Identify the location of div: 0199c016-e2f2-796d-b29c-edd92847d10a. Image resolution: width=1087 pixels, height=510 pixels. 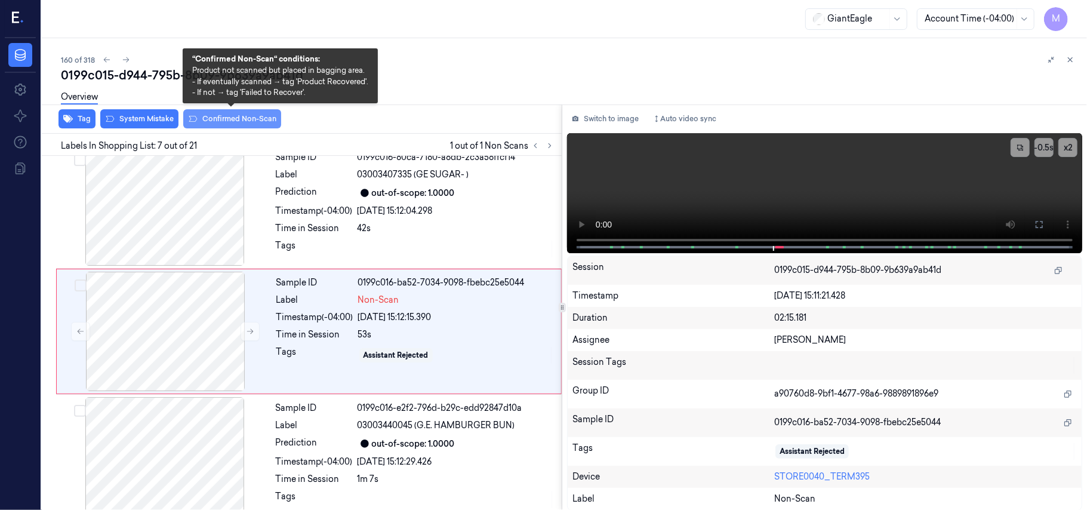
(456, 408).